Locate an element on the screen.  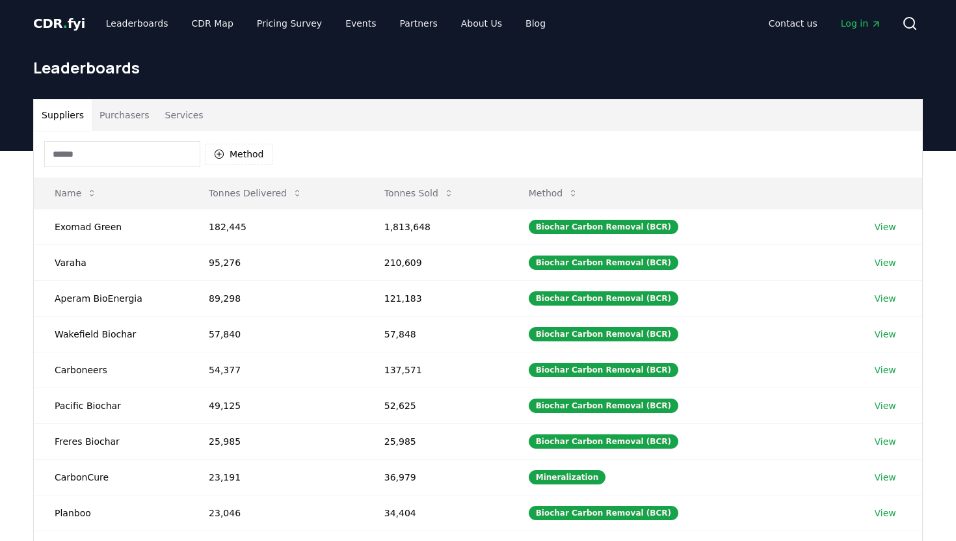
h1: Leaderboards is located at coordinates (478, 68).